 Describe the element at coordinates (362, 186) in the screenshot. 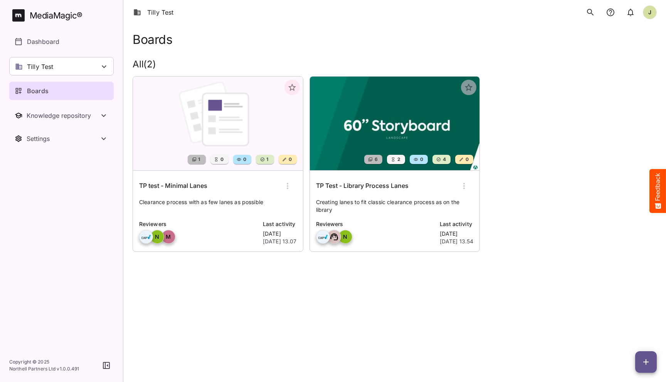

I see `h6: TP Test - Library Process Lanes` at that location.